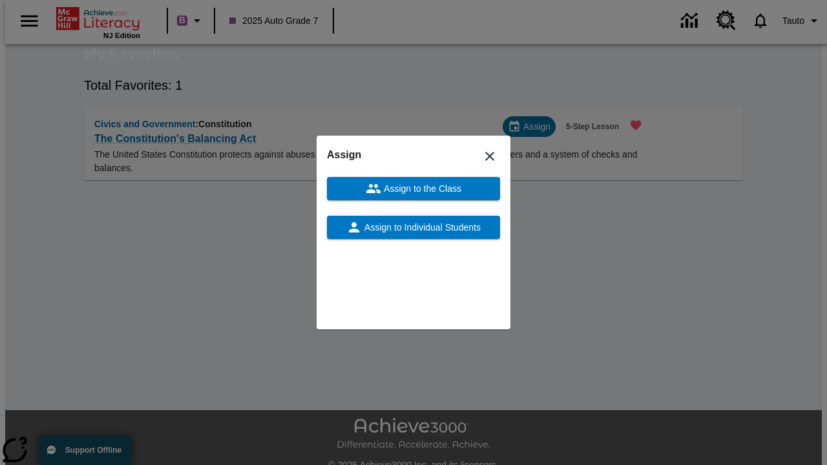  I want to click on button: Assign to the Class, so click(413, 189).